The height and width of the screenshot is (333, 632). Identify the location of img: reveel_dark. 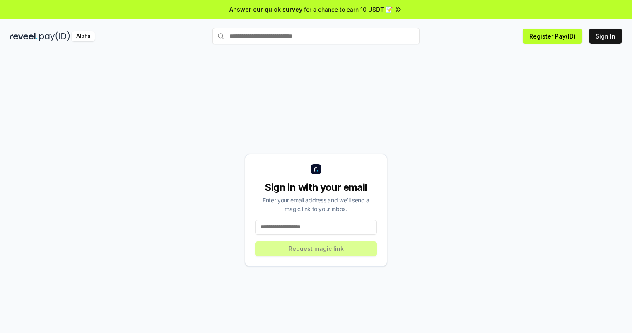
(24, 36).